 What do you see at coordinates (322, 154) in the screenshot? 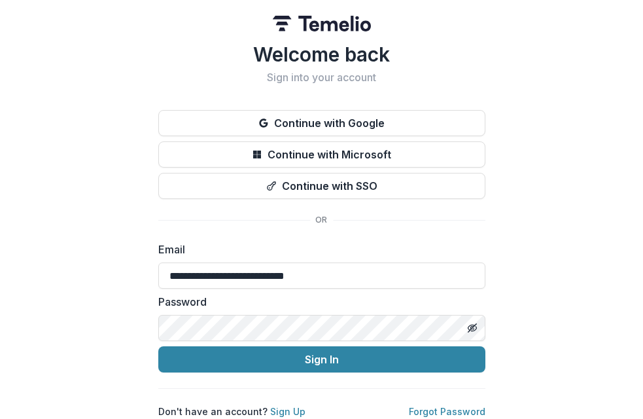
I see `button: Continue with Microsoft` at bounding box center [322, 154].